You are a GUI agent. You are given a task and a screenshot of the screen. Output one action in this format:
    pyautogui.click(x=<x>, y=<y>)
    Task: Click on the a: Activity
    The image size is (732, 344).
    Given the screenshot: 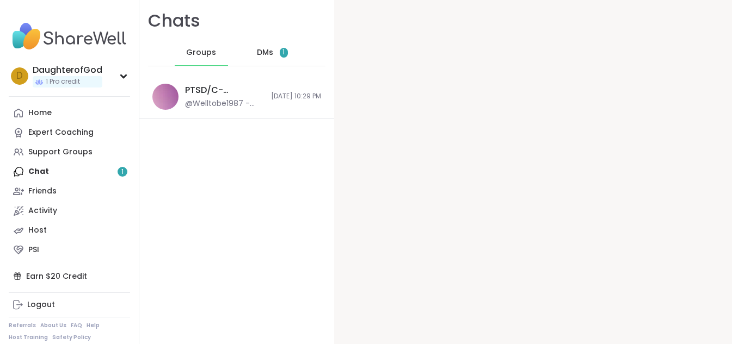 What is the action you would take?
    pyautogui.click(x=69, y=211)
    